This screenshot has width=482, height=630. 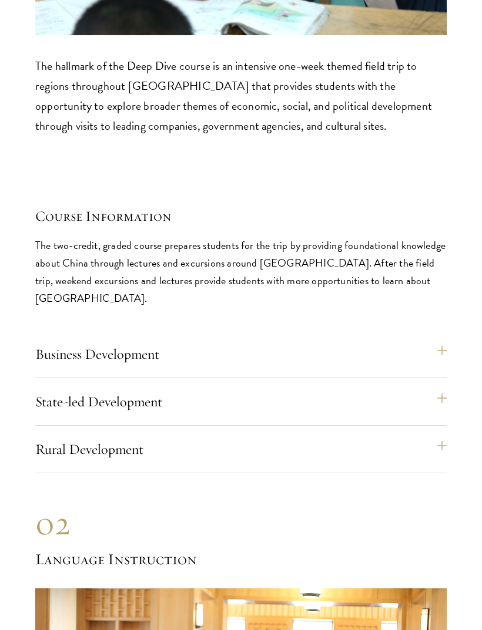 What do you see at coordinates (241, 524) in the screenshot?
I see `div: 02` at bounding box center [241, 524].